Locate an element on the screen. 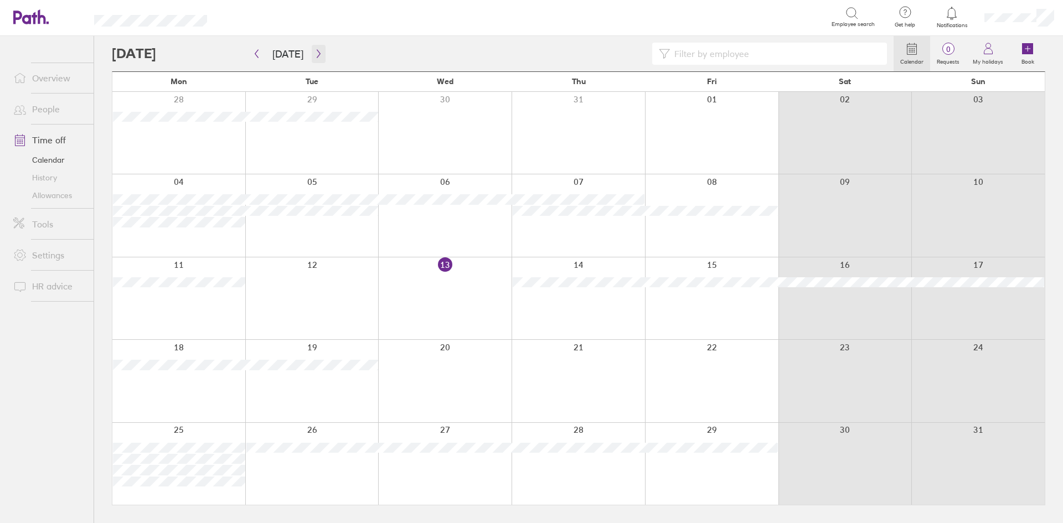 This screenshot has height=523, width=1063. span: Wed is located at coordinates (445, 81).